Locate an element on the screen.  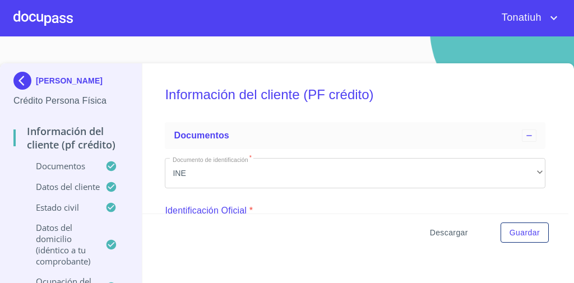
h5: Información del cliente (PF crédito) is located at coordinates (355, 95).